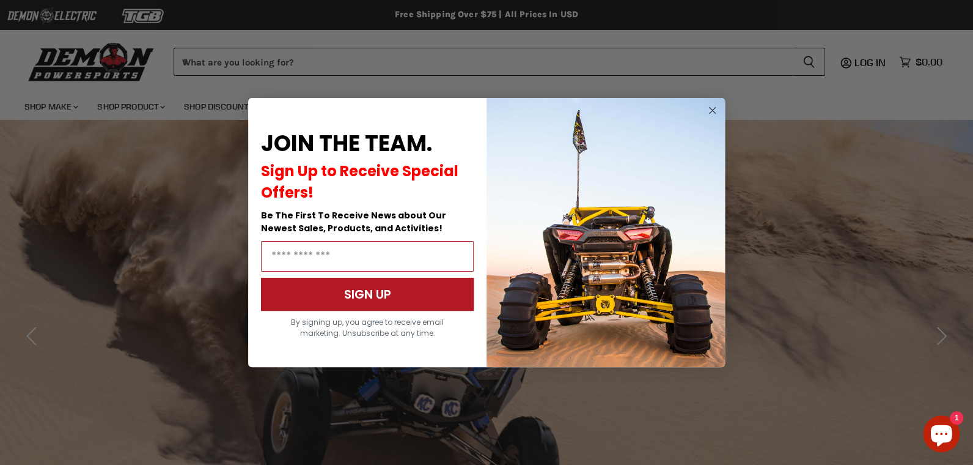  Describe the element at coordinates (606, 232) in the screenshot. I see `img: a9095488-b6e7-41ba-879d-588abfab540b.jpeg` at that location.